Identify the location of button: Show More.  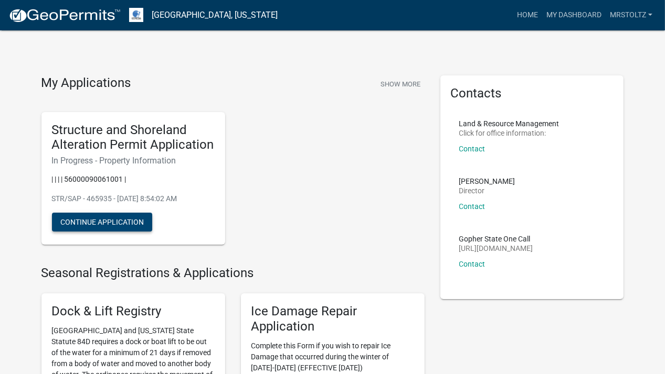
(400, 84).